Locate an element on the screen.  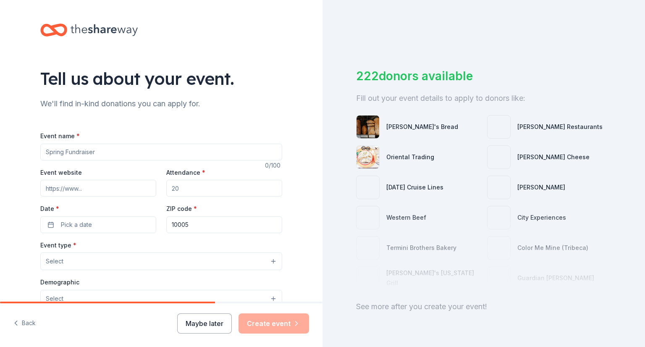
img: photo for Murray's Cheese is located at coordinates (499, 157).